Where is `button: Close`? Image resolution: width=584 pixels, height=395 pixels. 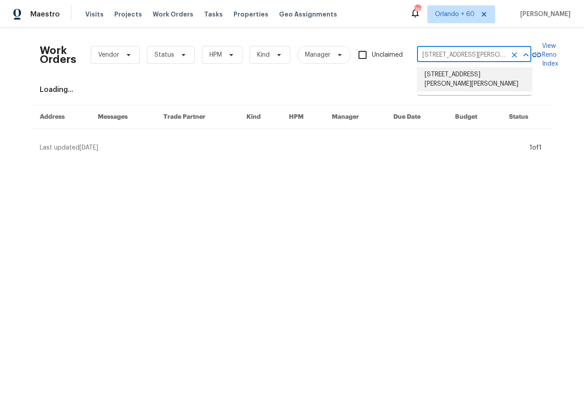
button: Close is located at coordinates (526, 55).